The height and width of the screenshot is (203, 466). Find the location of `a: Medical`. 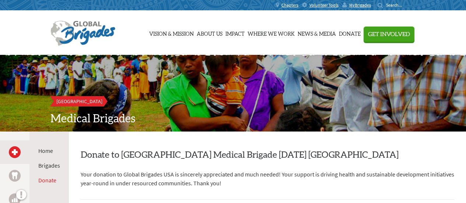

a: Medical is located at coordinates (15, 152).